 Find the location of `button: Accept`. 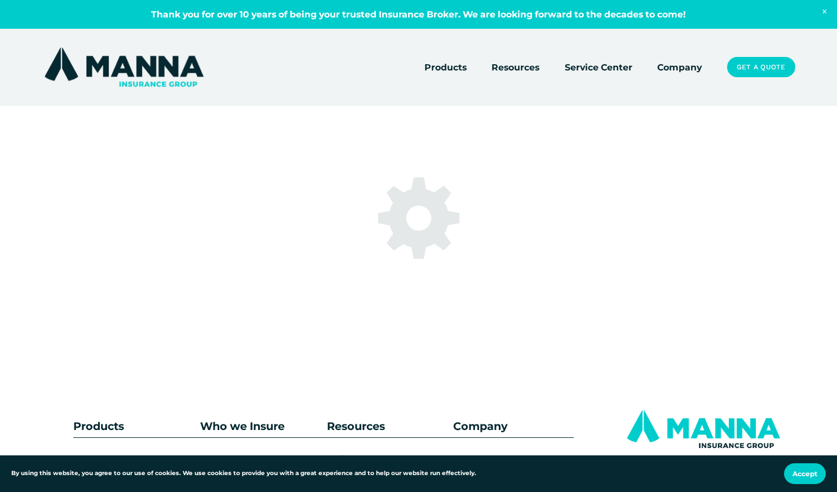

button: Accept is located at coordinates (805, 473).